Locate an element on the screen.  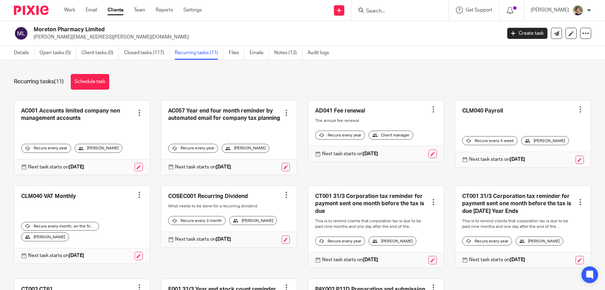
a: Emails is located at coordinates (259, 53).